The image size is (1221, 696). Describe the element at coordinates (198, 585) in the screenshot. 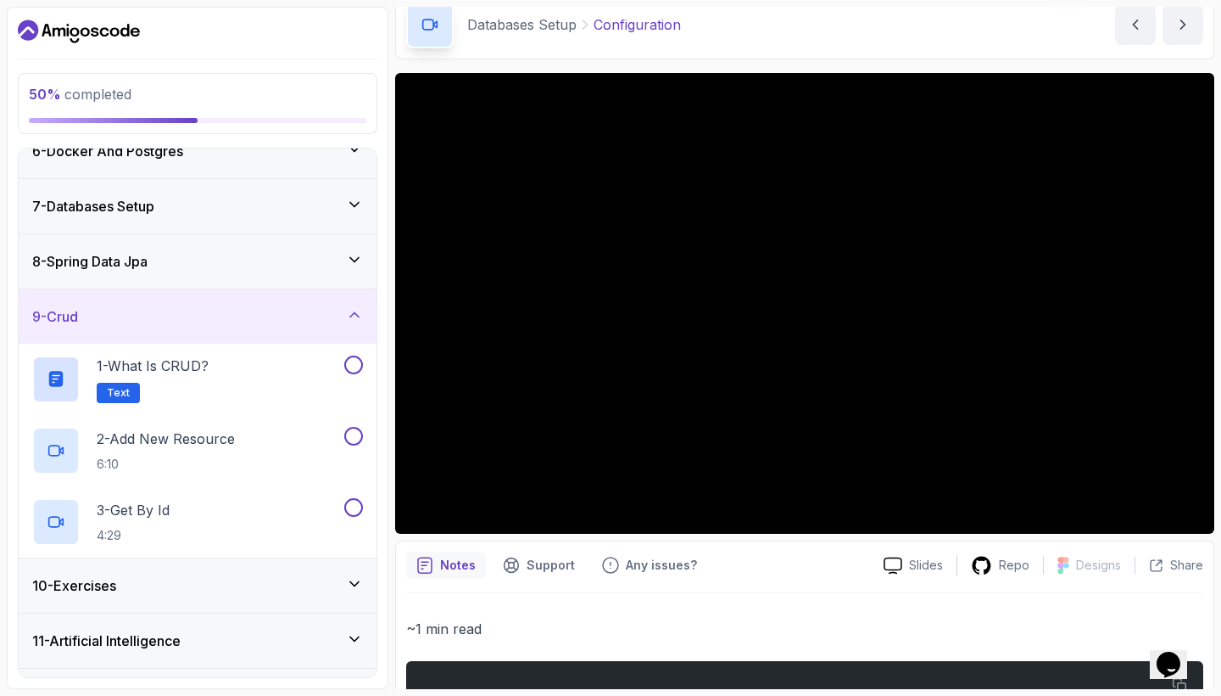

I see `button: 10-Exercises` at that location.